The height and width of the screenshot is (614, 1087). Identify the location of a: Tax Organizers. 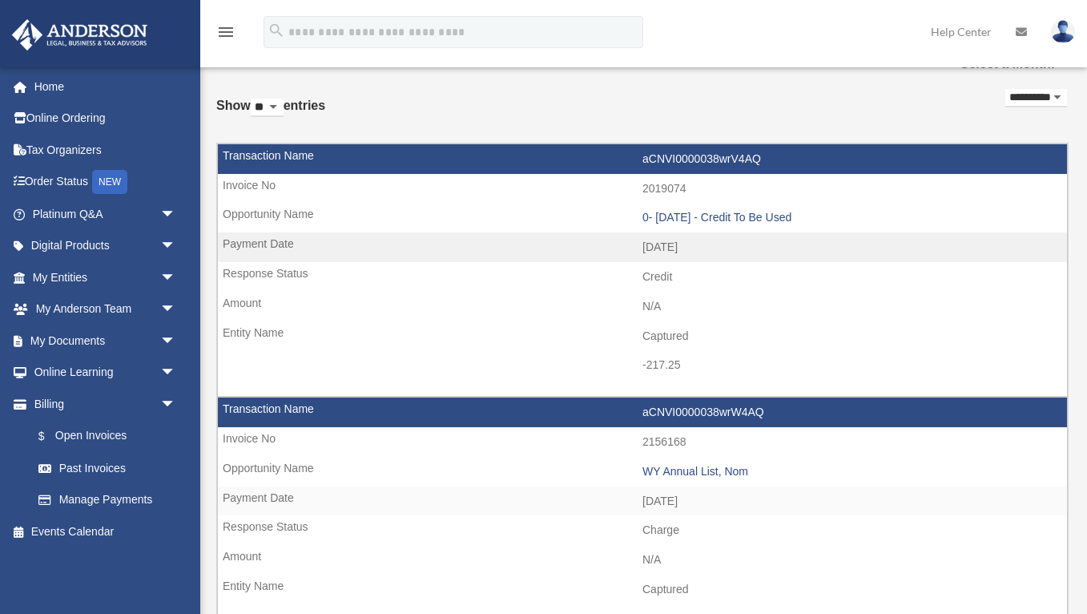
(106, 150).